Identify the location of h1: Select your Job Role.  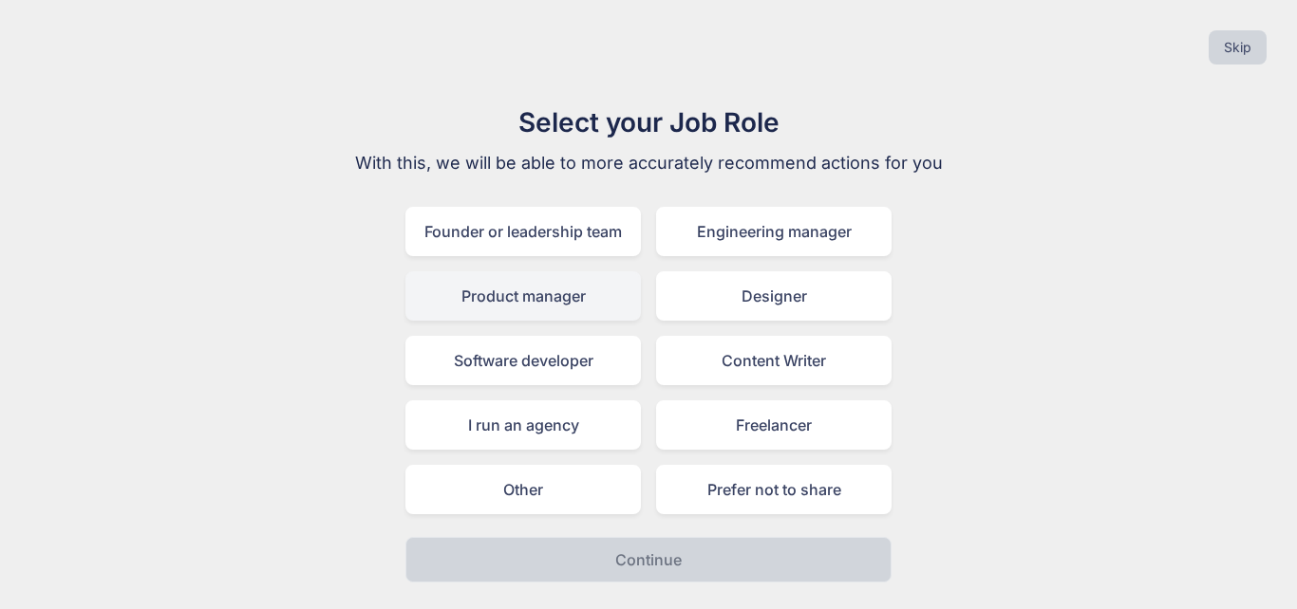
(648, 122).